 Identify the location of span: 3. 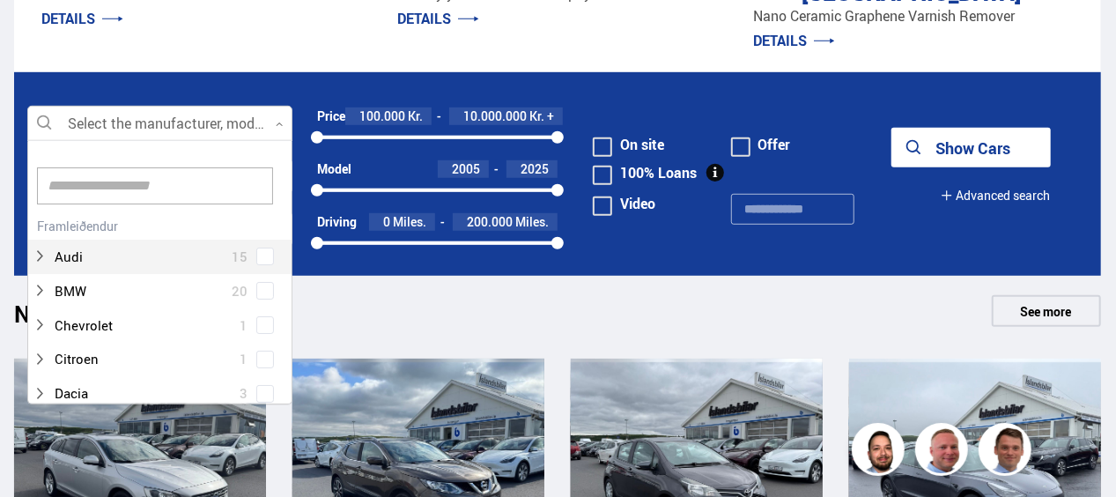
(243, 393).